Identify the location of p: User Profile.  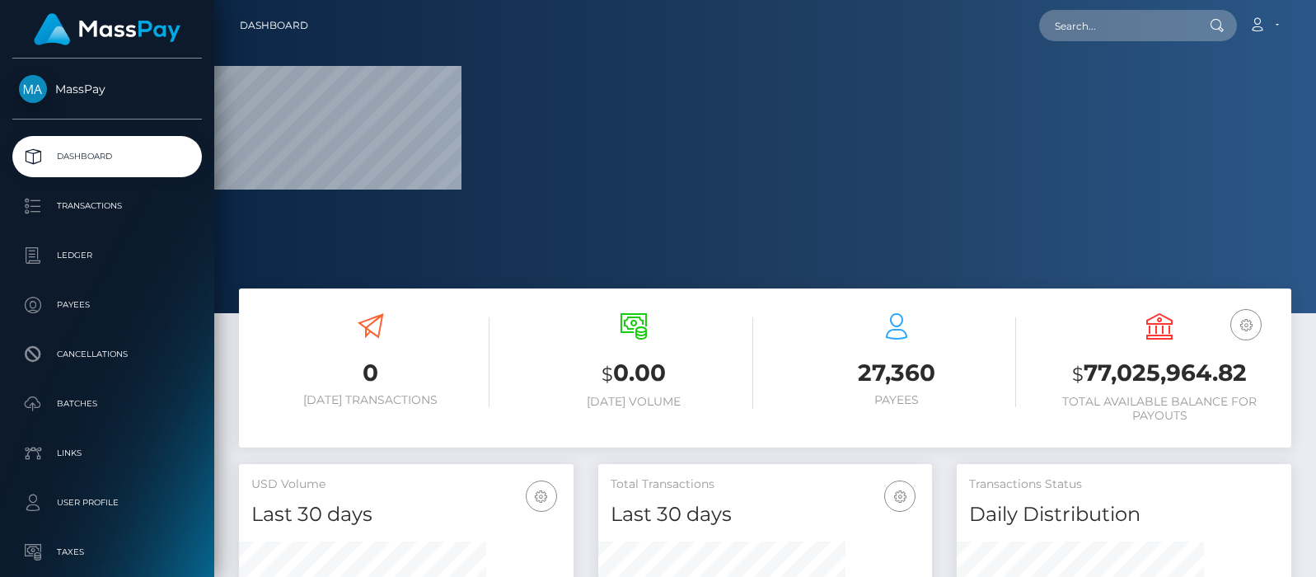
(107, 503).